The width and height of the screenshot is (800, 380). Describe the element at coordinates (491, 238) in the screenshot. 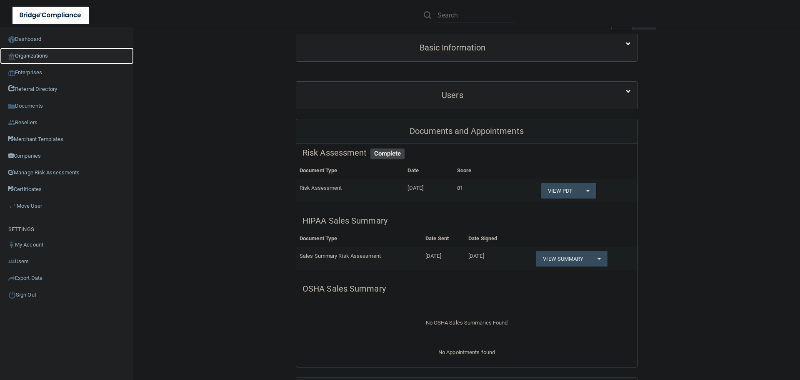

I see `th: Date Signed` at that location.